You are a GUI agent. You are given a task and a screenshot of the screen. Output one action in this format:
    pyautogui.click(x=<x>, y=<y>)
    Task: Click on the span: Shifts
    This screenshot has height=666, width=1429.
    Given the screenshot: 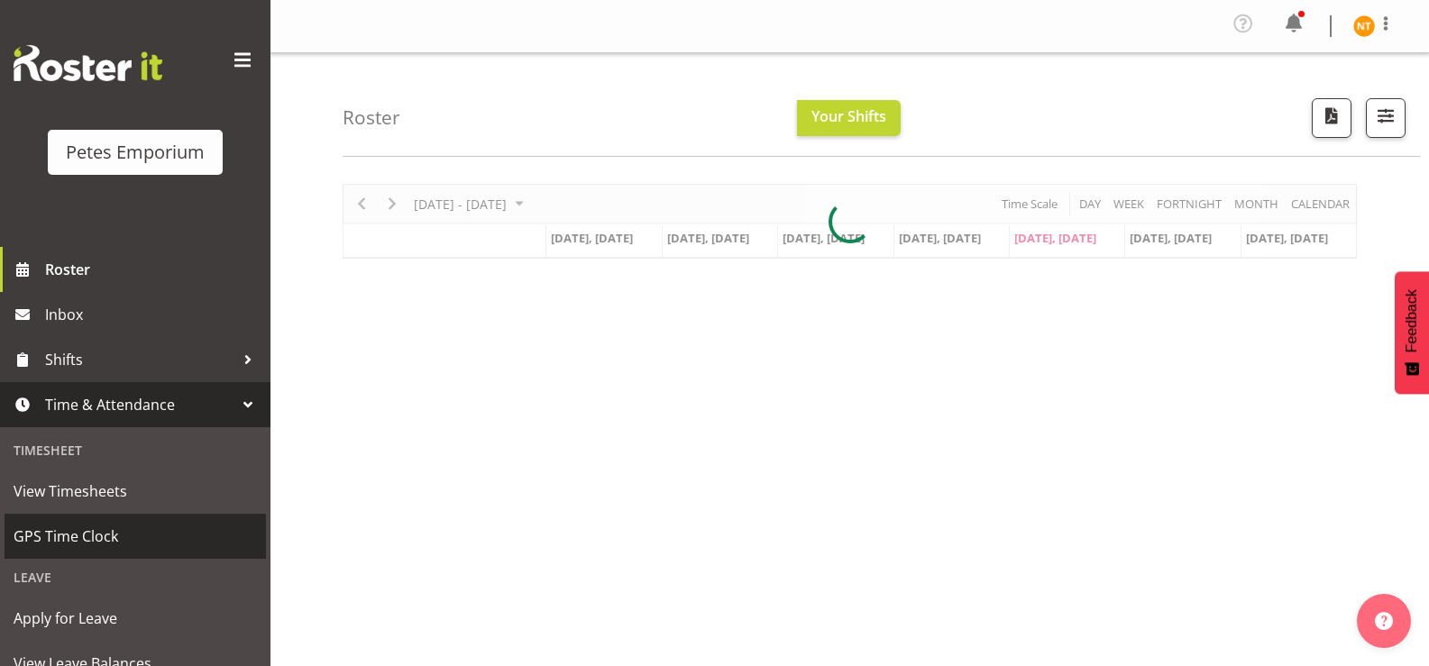 What is the action you would take?
    pyautogui.click(x=140, y=360)
    